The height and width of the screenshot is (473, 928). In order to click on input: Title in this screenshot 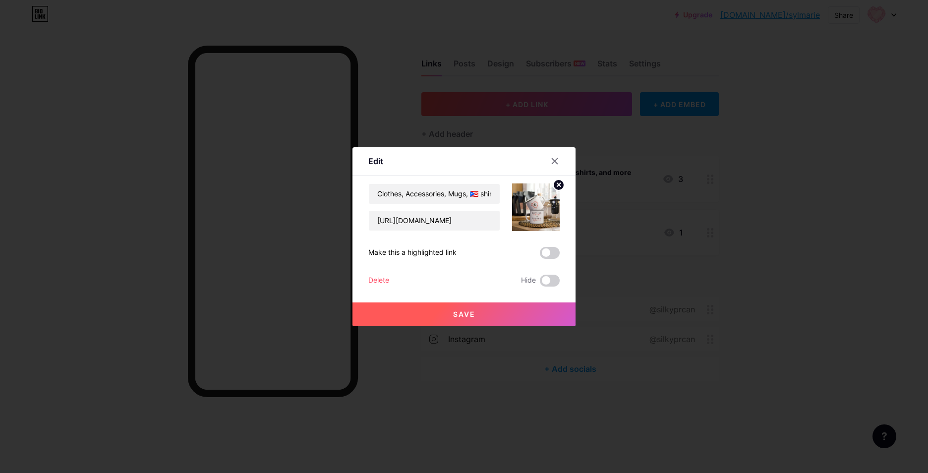, I will do `click(434, 194)`.